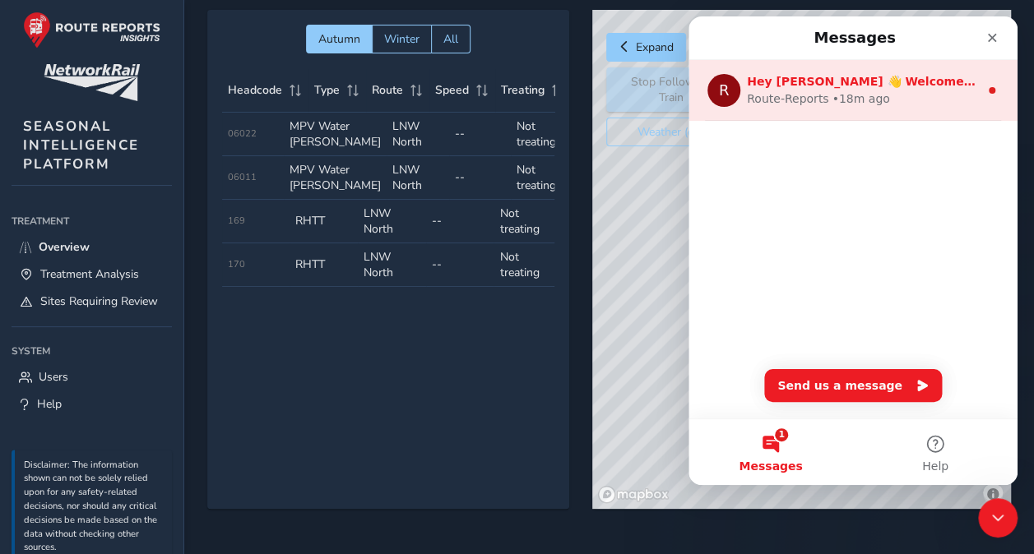 This screenshot has height=554, width=1034. I want to click on span: Treating, so click(522, 90).